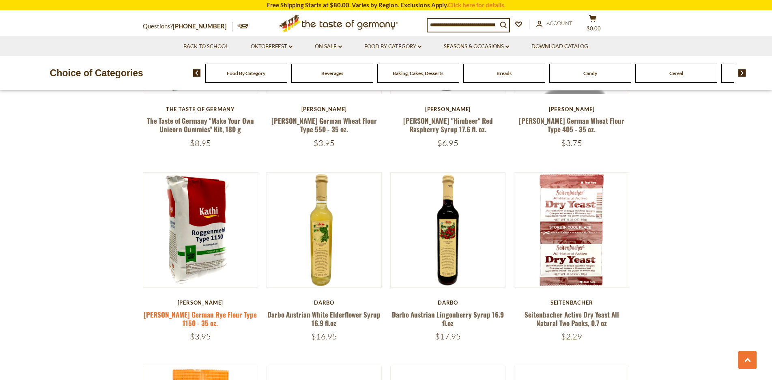  What do you see at coordinates (448, 336) in the screenshot?
I see `span: $17.95` at bounding box center [448, 336].